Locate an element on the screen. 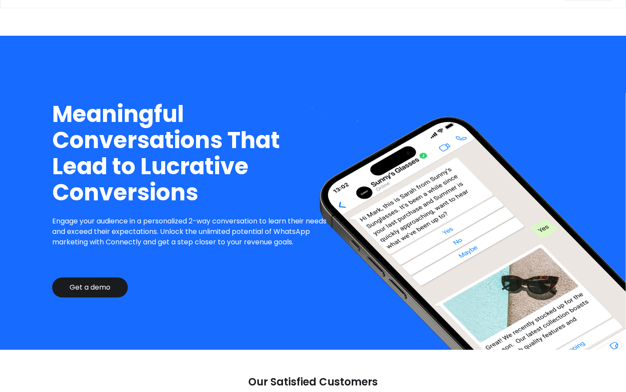 The height and width of the screenshot is (392, 626). h1: Meaningful Conversations That Lead to Lucrative Conversions is located at coordinates (193, 153).